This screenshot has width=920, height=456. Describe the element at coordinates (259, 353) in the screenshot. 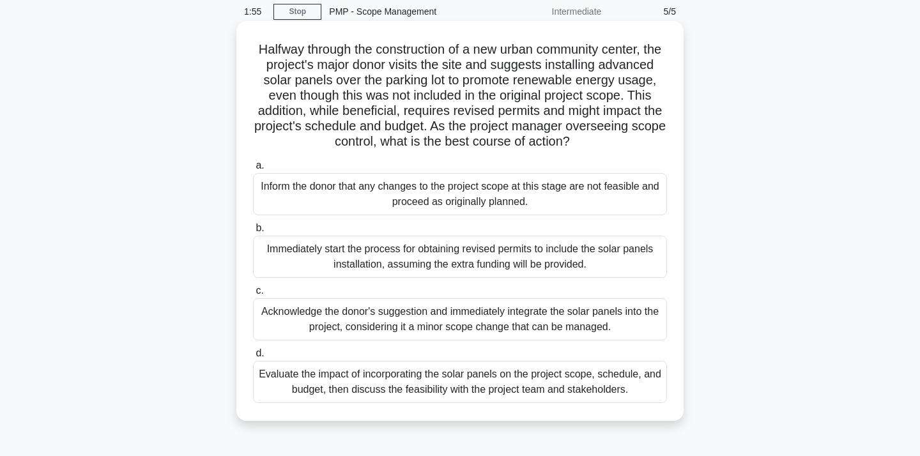

I see `span: d.` at that location.